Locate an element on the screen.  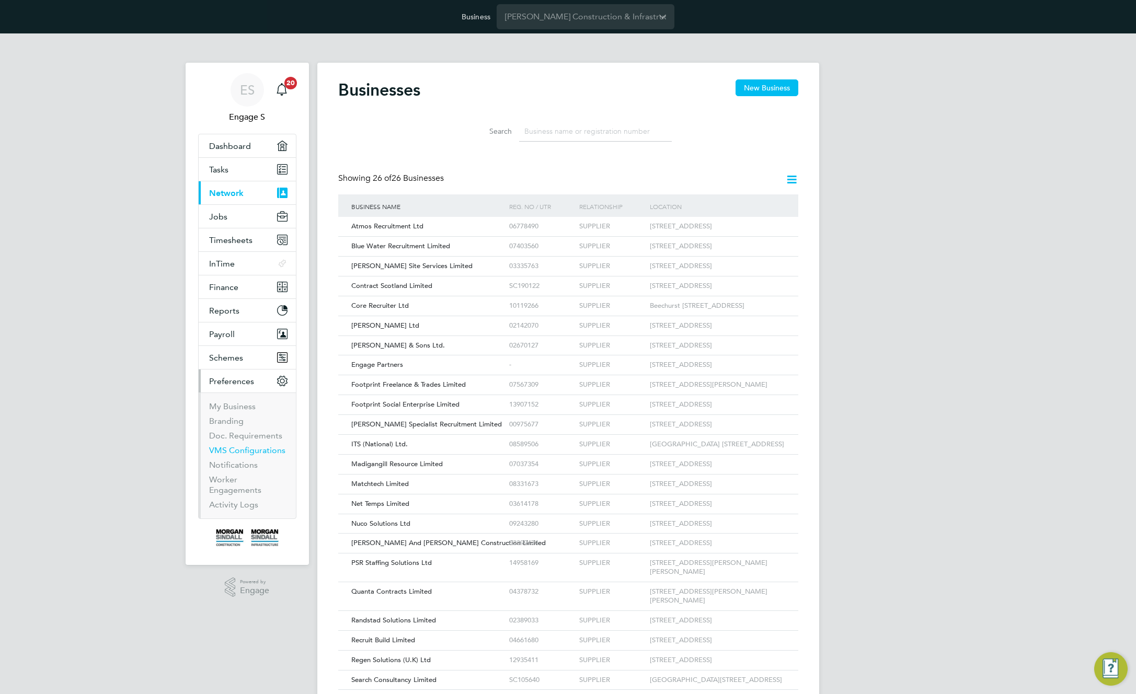
span: Engage is located at coordinates (255, 591).